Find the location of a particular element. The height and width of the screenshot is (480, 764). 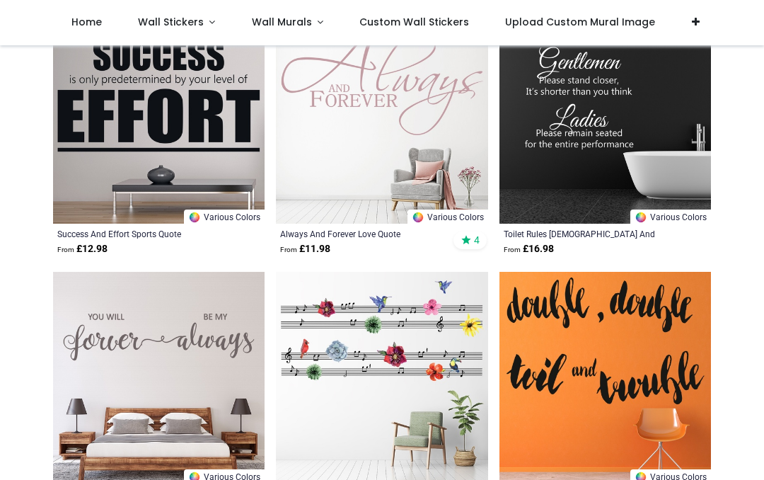

strong: £ 12.98 is located at coordinates (82, 249).